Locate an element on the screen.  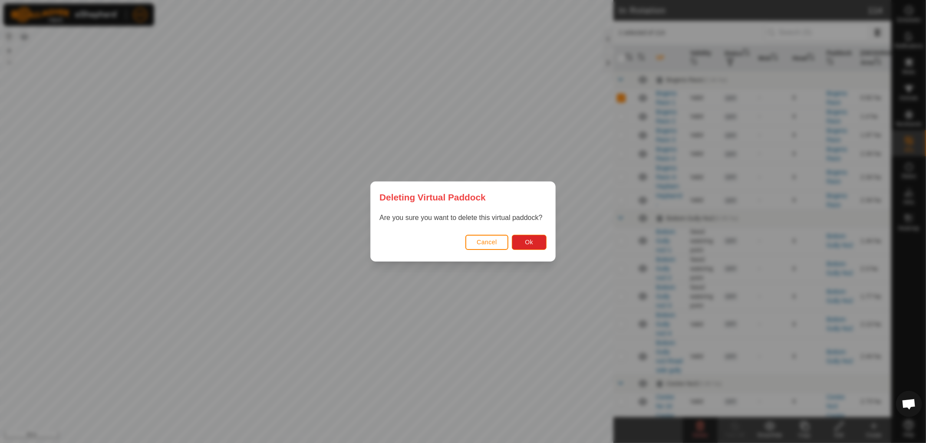
span: Ok is located at coordinates (529, 242).